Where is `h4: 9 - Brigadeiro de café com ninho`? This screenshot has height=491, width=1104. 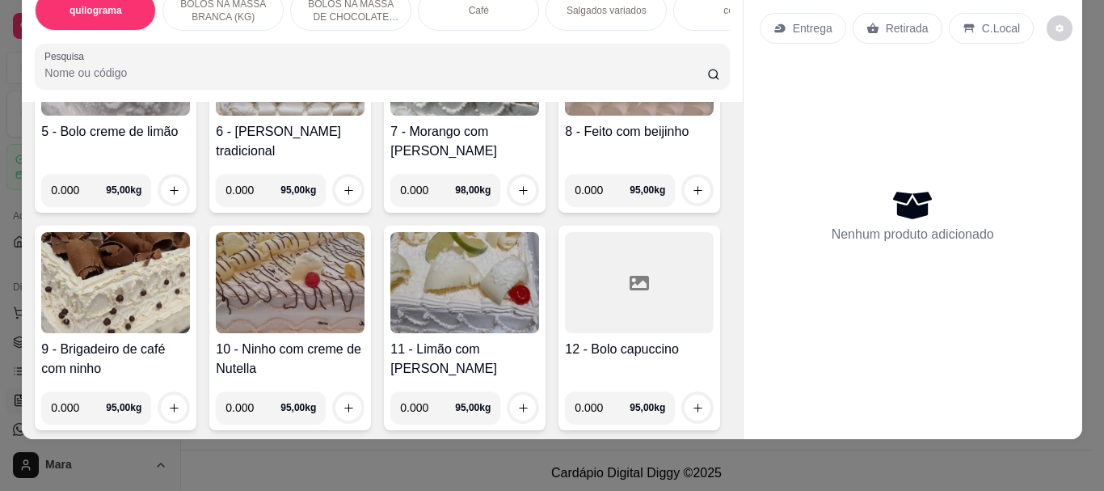
h4: 9 - Brigadeiro de café com ninho is located at coordinates (116, 359).